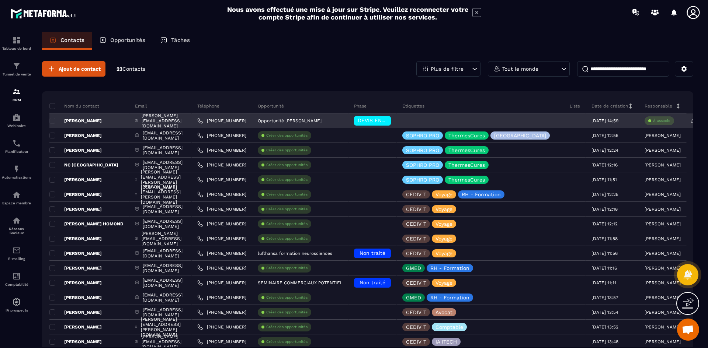  What do you see at coordinates (141, 106) in the screenshot?
I see `p: Email` at bounding box center [141, 106].